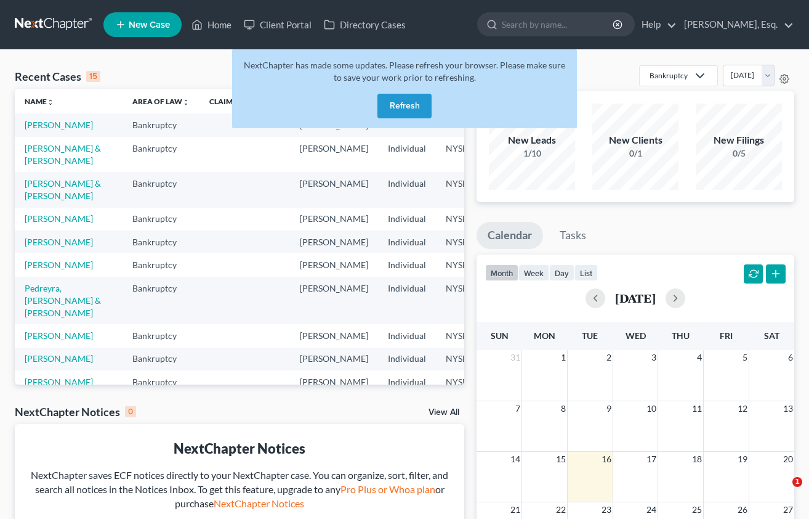  What do you see at coordinates (518, 408) in the screenshot?
I see `span: 7` at bounding box center [518, 408].